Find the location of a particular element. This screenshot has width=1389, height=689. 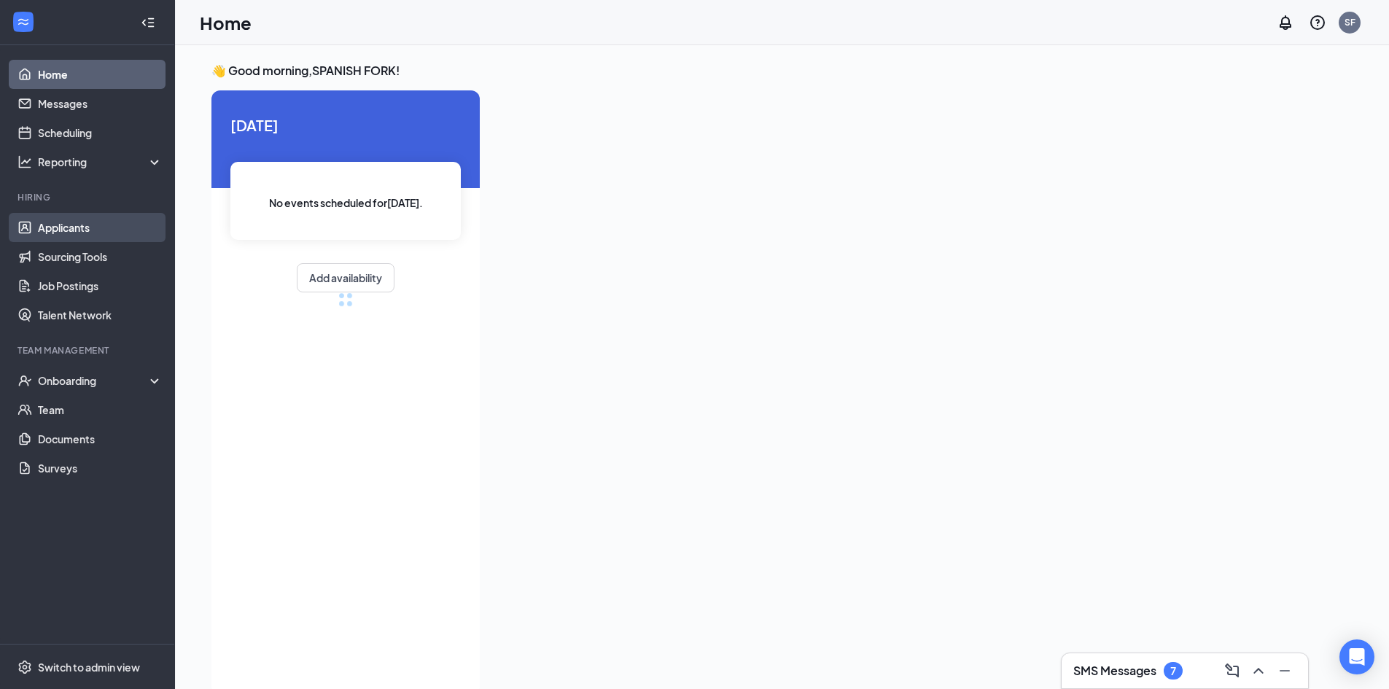

a: Scheduling is located at coordinates (100, 133).